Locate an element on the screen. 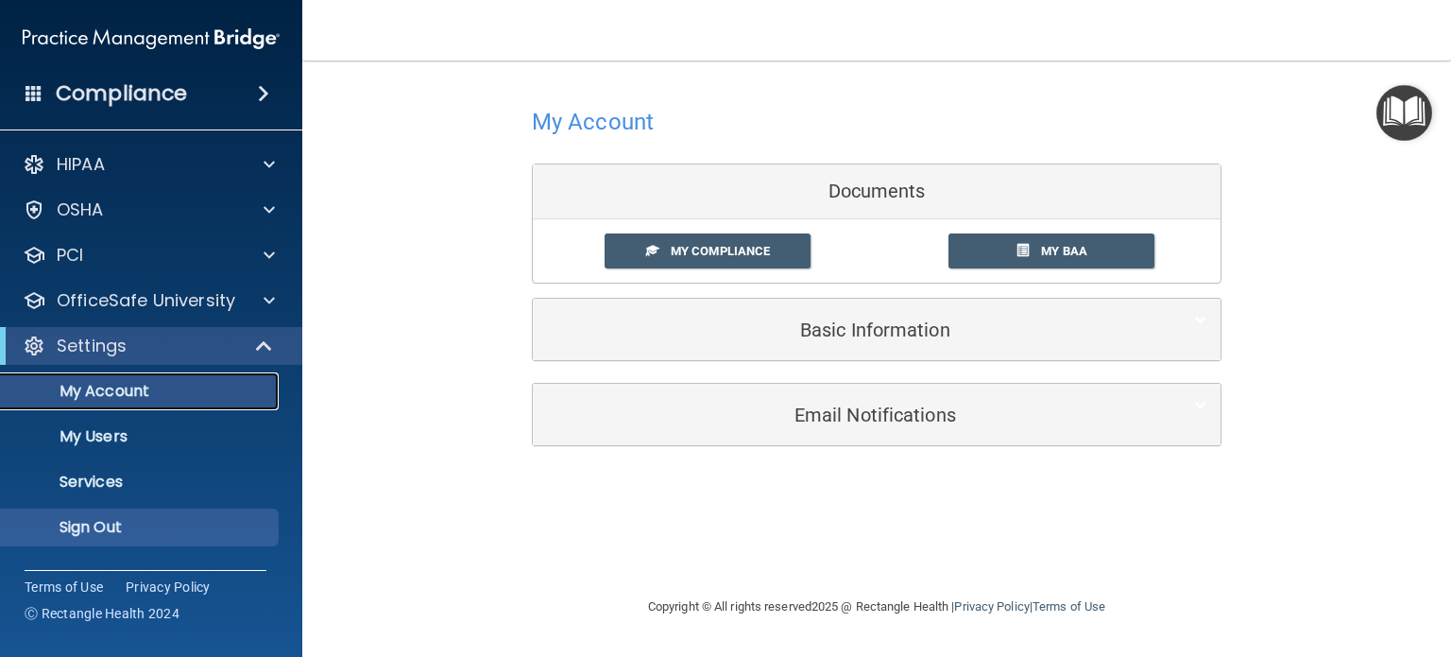 This screenshot has width=1451, height=657. h4: Compliance is located at coordinates (121, 94).